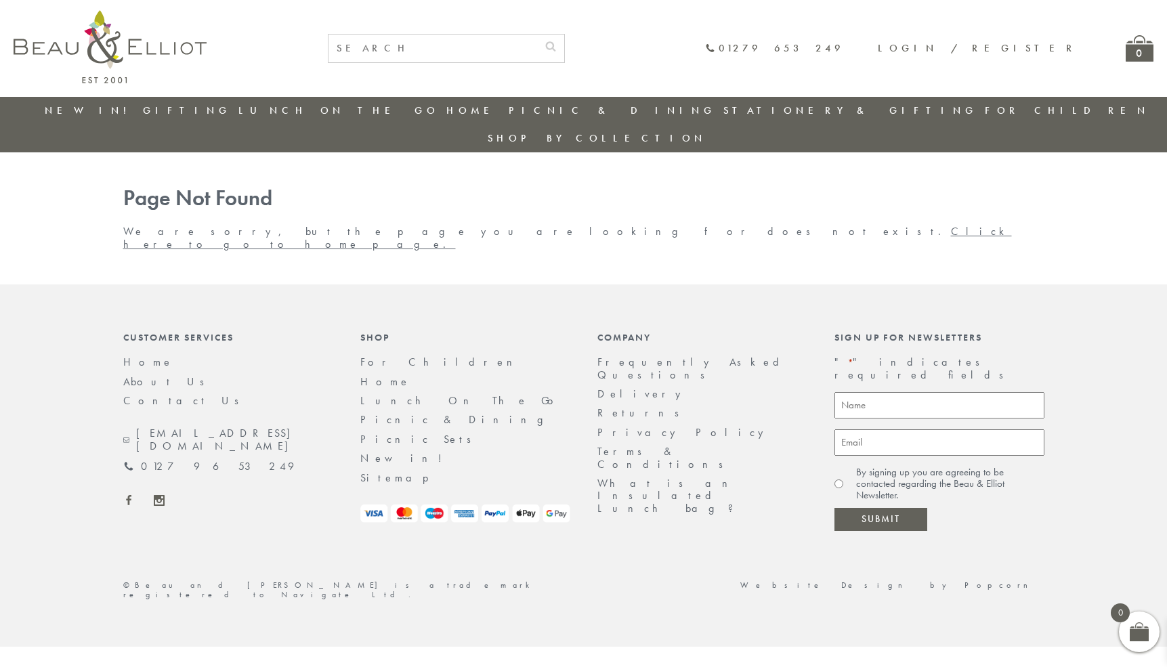 The height and width of the screenshot is (667, 1167). Describe the element at coordinates (1139, 48) in the screenshot. I see `a: 0` at that location.